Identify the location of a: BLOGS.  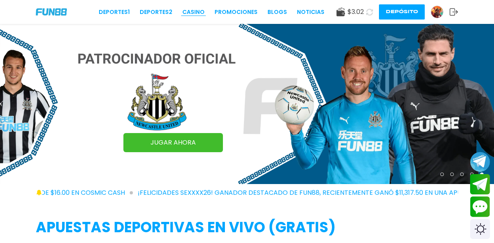
(277, 12).